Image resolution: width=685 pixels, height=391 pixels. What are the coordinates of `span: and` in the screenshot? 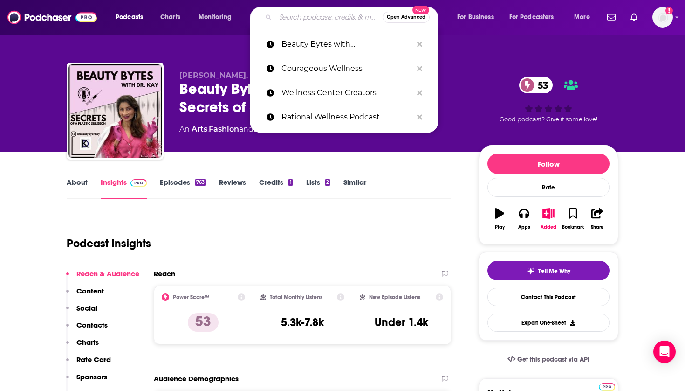 It's located at (246, 129).